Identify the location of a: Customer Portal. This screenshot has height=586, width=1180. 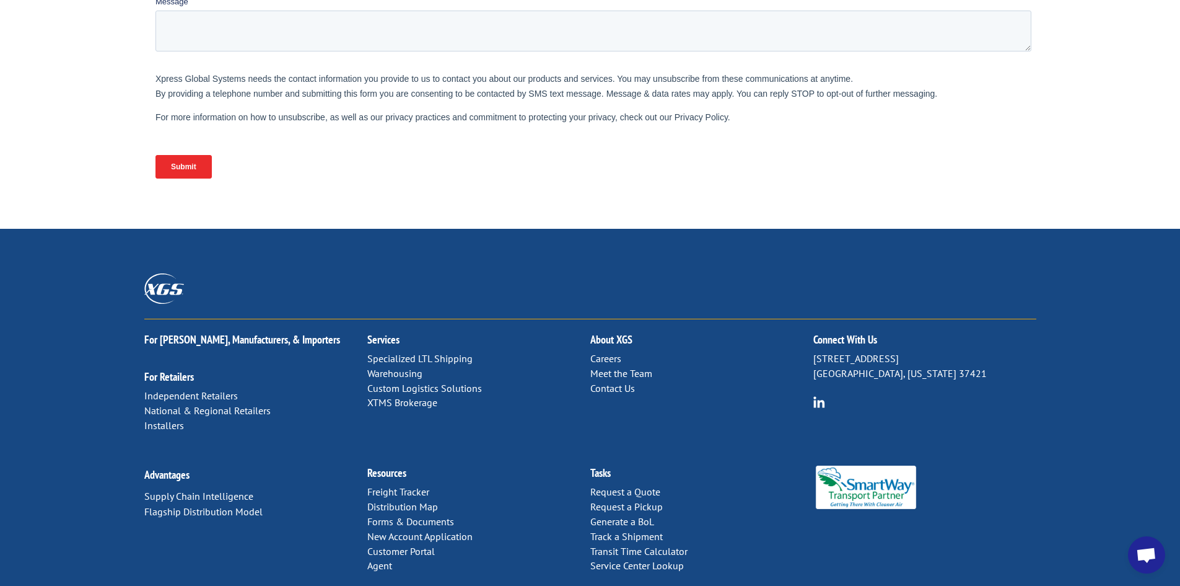
(401, 551).